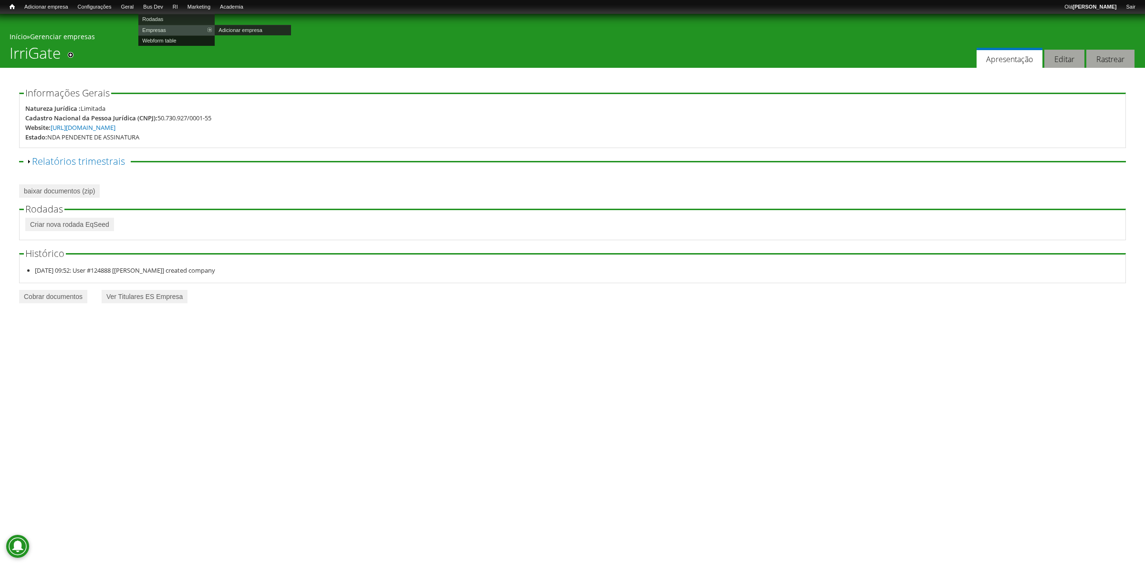  I want to click on a: baixar documentos (zip), so click(59, 191).